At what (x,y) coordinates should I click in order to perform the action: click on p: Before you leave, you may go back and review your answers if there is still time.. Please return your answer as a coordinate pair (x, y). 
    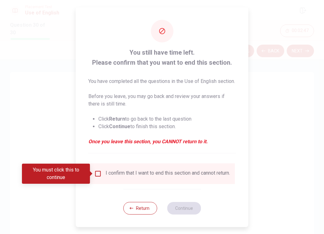
    Looking at the image, I should click on (162, 100).